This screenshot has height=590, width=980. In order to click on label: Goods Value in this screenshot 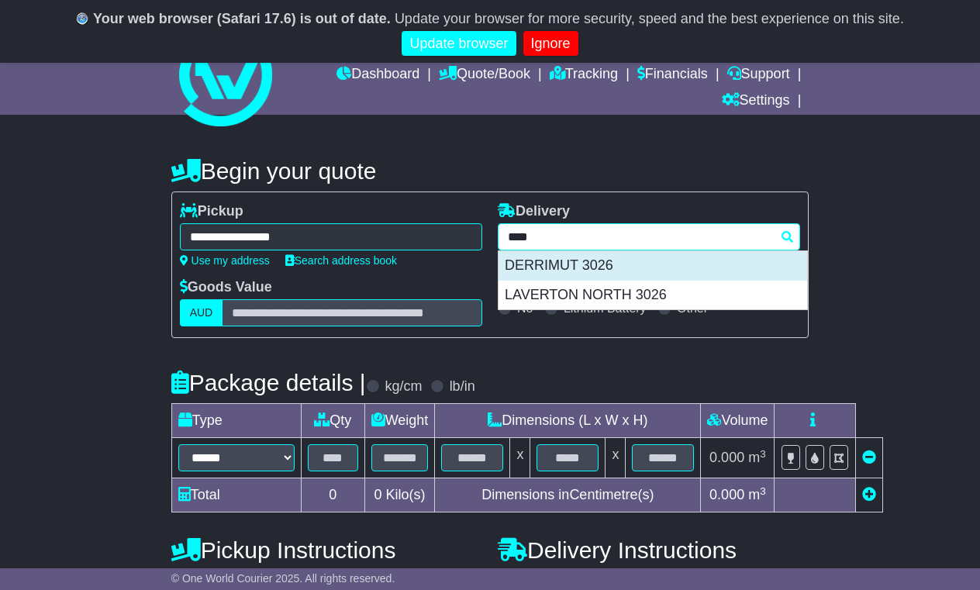, I will do `click(226, 288)`.